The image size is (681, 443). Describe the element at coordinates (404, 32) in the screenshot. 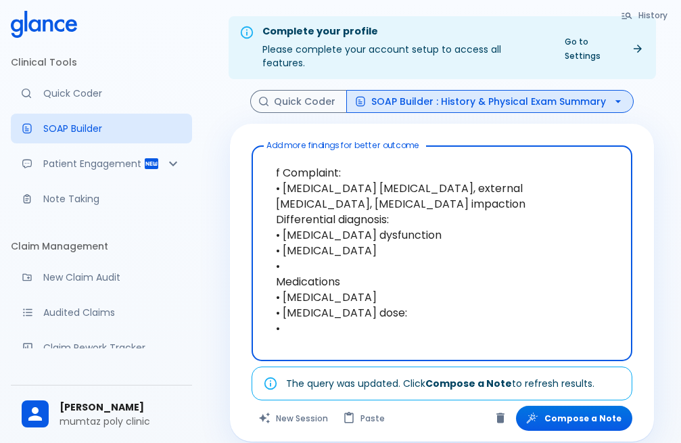

I see `div: Complete your profile` at that location.